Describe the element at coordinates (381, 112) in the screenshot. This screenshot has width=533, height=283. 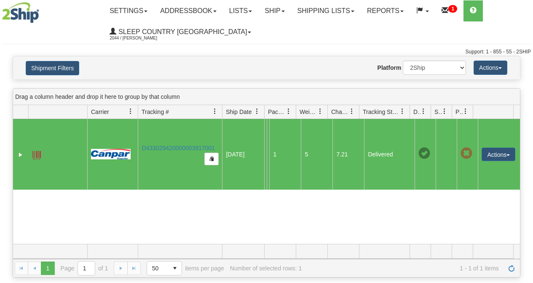
I see `span: Tracking Status` at that location.